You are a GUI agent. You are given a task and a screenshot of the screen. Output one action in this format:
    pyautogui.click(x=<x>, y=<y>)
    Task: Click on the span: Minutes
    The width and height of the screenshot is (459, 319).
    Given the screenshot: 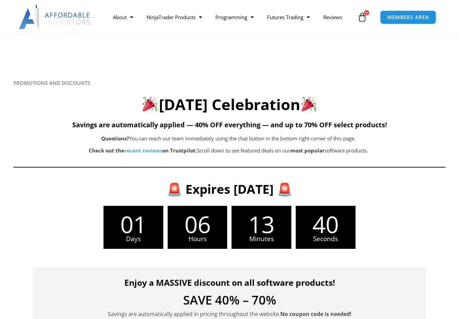 What is the action you would take?
    pyautogui.click(x=261, y=239)
    